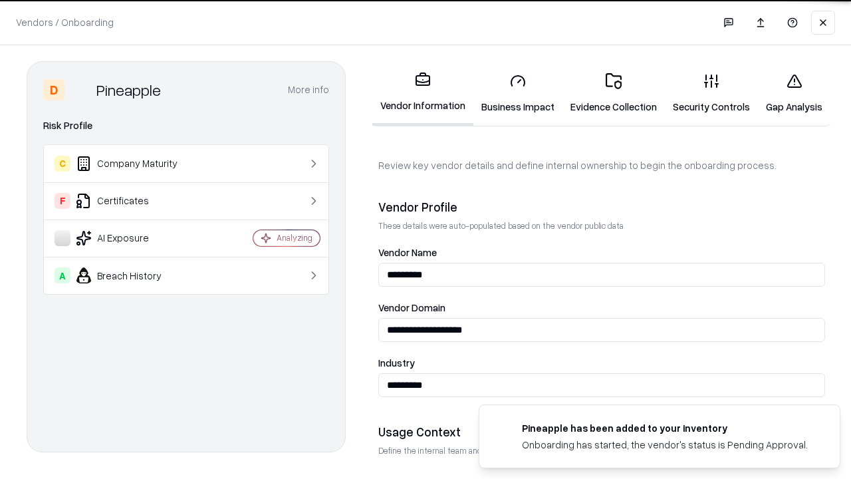  What do you see at coordinates (294, 237) in the screenshot?
I see `div: Analyzing` at bounding box center [294, 237].